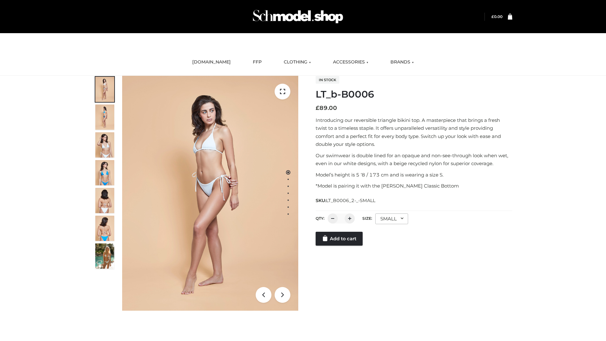  I want to click on bdi: 89.00, so click(327, 108).